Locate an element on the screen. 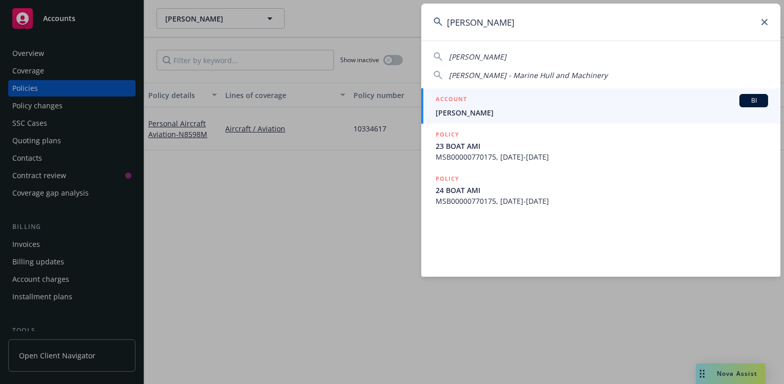 The image size is (784, 384). span: 23 BOAT AMI is located at coordinates (602, 146).